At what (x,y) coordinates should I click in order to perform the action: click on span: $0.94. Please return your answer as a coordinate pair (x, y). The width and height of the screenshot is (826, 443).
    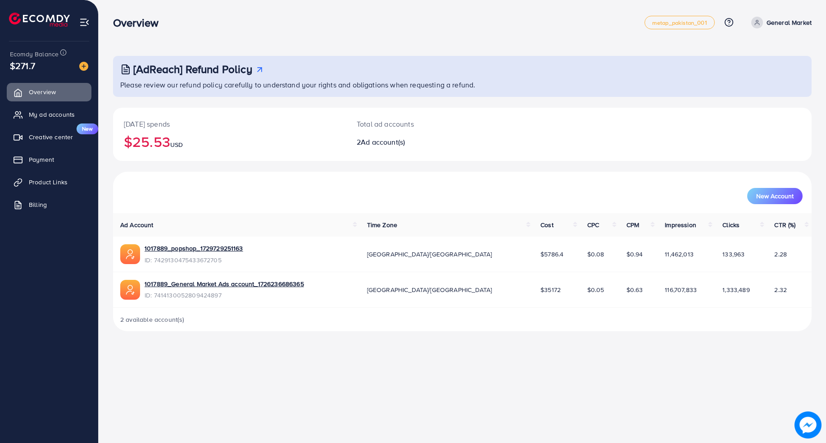
    Looking at the image, I should click on (634, 254).